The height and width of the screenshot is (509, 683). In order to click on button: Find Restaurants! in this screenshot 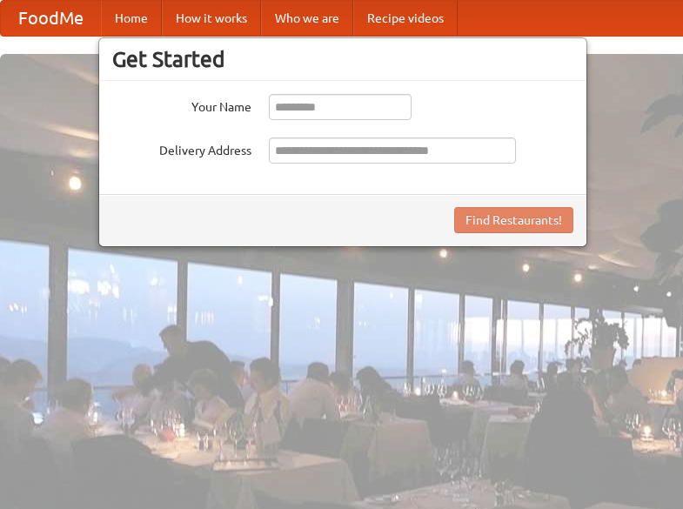, I will do `click(513, 220)`.